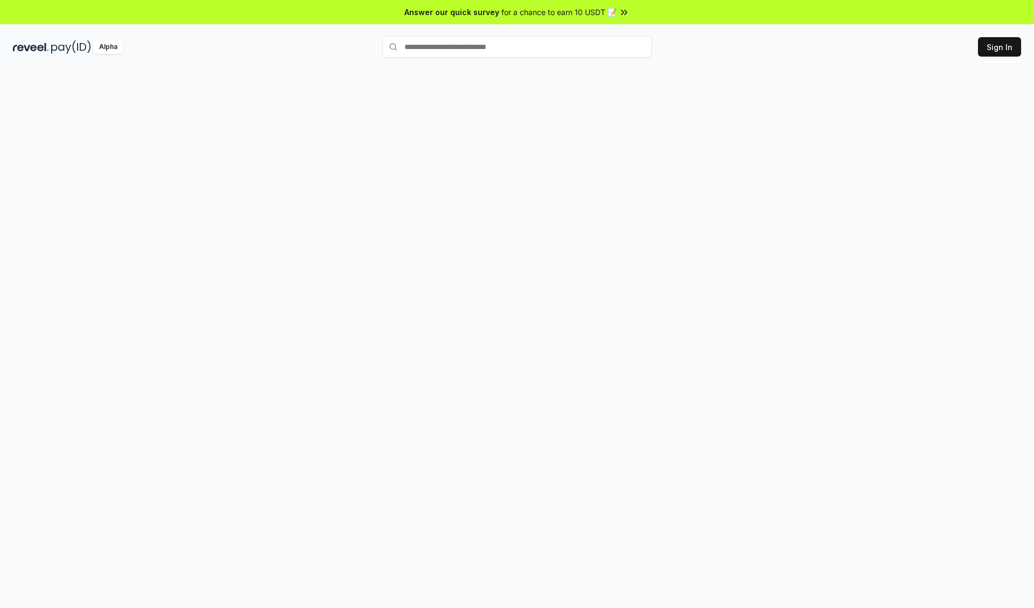 The height and width of the screenshot is (608, 1034). Describe the element at coordinates (1000, 47) in the screenshot. I see `button: Sign In` at that location.